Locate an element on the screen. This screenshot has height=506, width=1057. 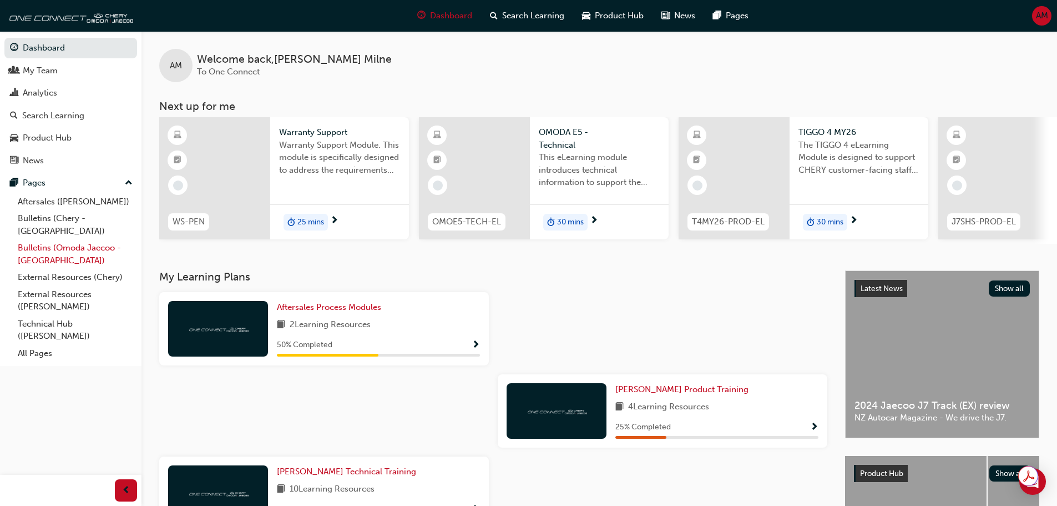
span: 2024 Jaecoo J7 Track (EX) review is located at coordinates (942, 405).